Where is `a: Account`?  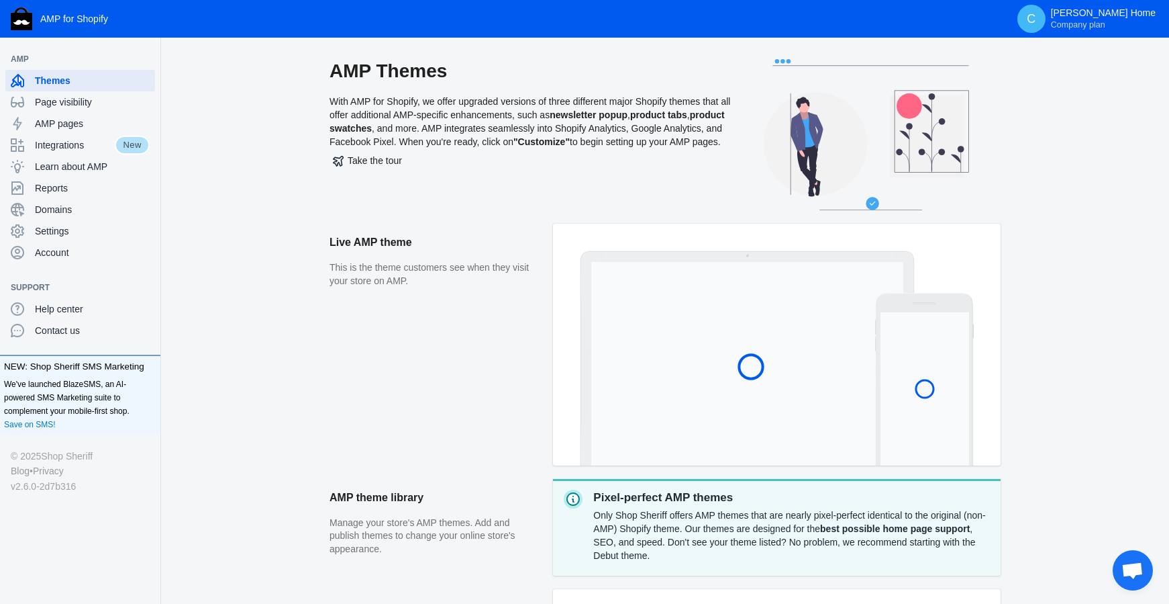 a: Account is located at coordinates (80, 252).